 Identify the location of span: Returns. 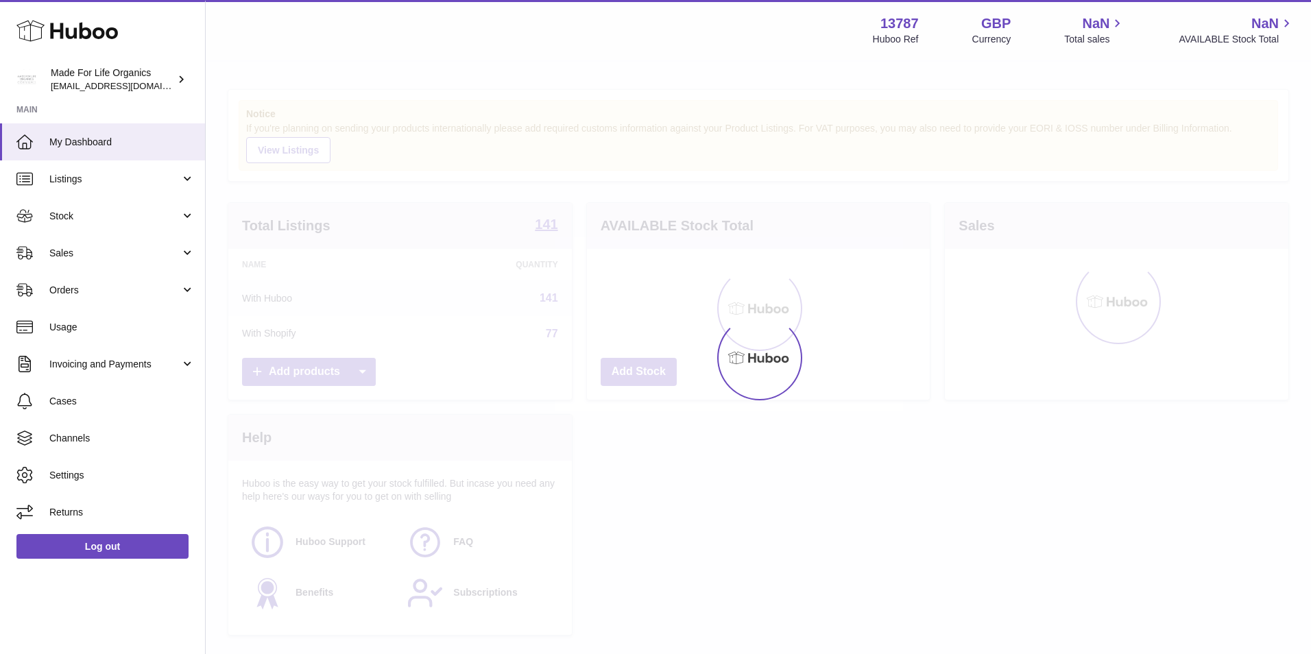
(122, 512).